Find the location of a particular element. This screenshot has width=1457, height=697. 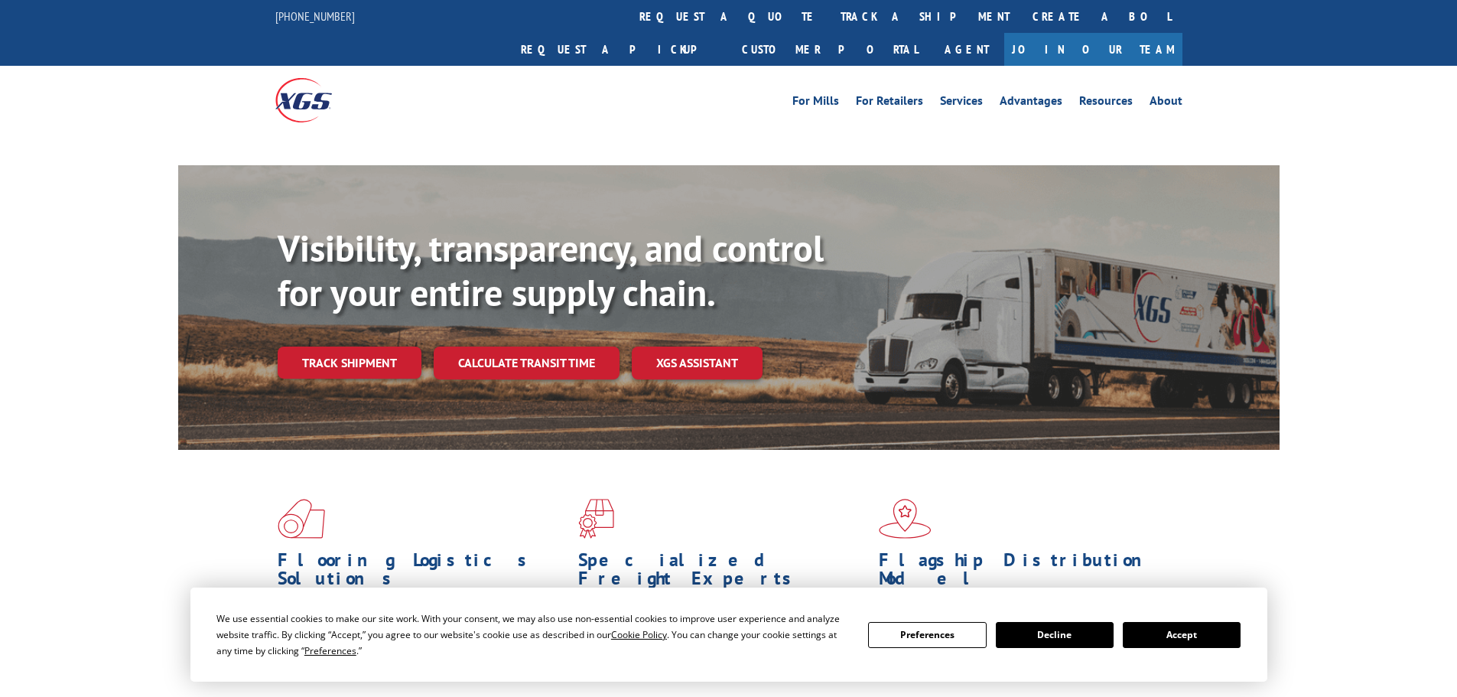

b: Visibility, transparency, and control for your entire supply chain. is located at coordinates (551, 270).